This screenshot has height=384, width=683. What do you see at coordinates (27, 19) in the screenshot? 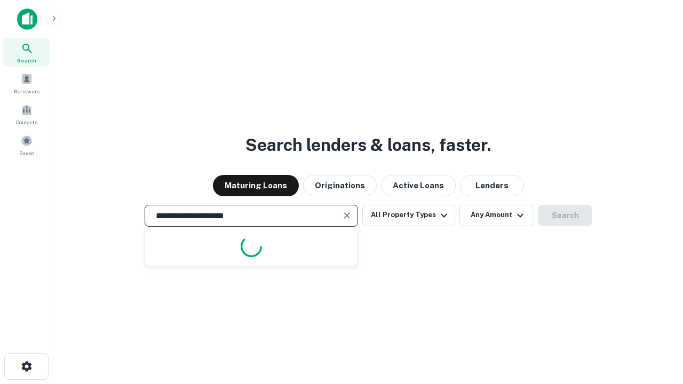
I see `img: capitalize-icon.png` at bounding box center [27, 19].